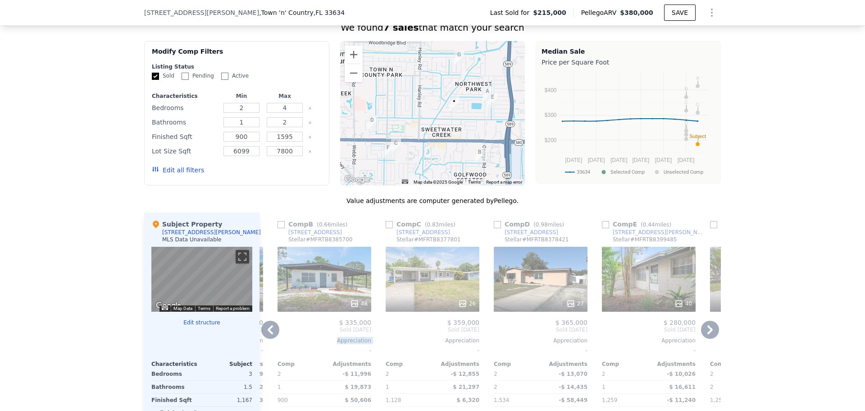 Image resolution: width=865 pixels, height=411 pixels. Describe the element at coordinates (610, 400) in the screenshot. I see `span: 1,259` at that location.